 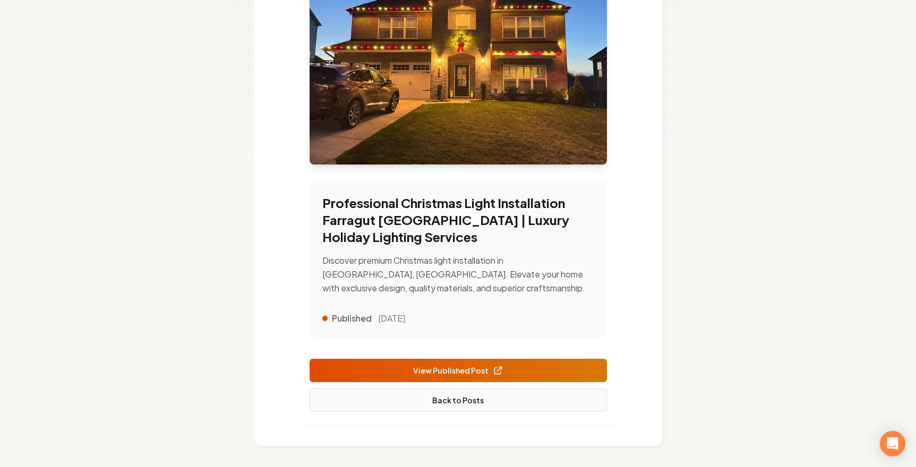 I want to click on a: View Published Post, so click(x=458, y=371).